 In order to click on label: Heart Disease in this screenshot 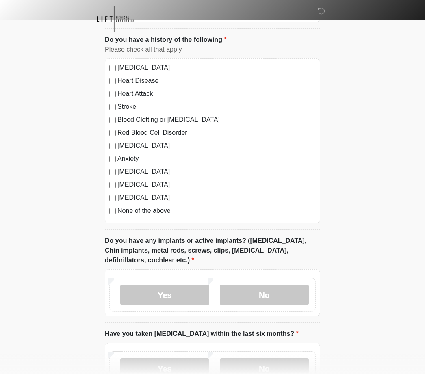, I will do `click(216, 81)`.